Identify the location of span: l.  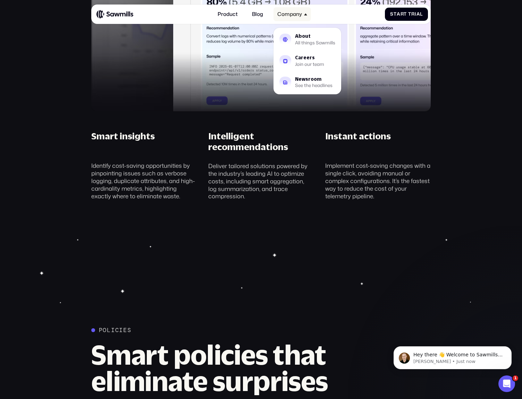
(421, 14).